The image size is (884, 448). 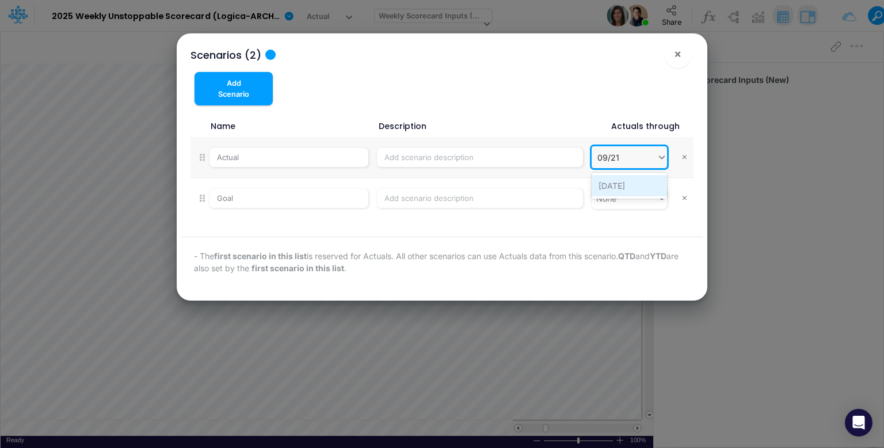 I want to click on div: Open Intercom Messenger, so click(x=858, y=422).